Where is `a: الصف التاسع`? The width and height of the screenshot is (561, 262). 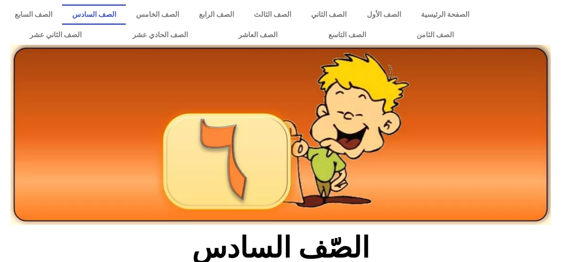
a: الصف التاسع is located at coordinates (346, 35).